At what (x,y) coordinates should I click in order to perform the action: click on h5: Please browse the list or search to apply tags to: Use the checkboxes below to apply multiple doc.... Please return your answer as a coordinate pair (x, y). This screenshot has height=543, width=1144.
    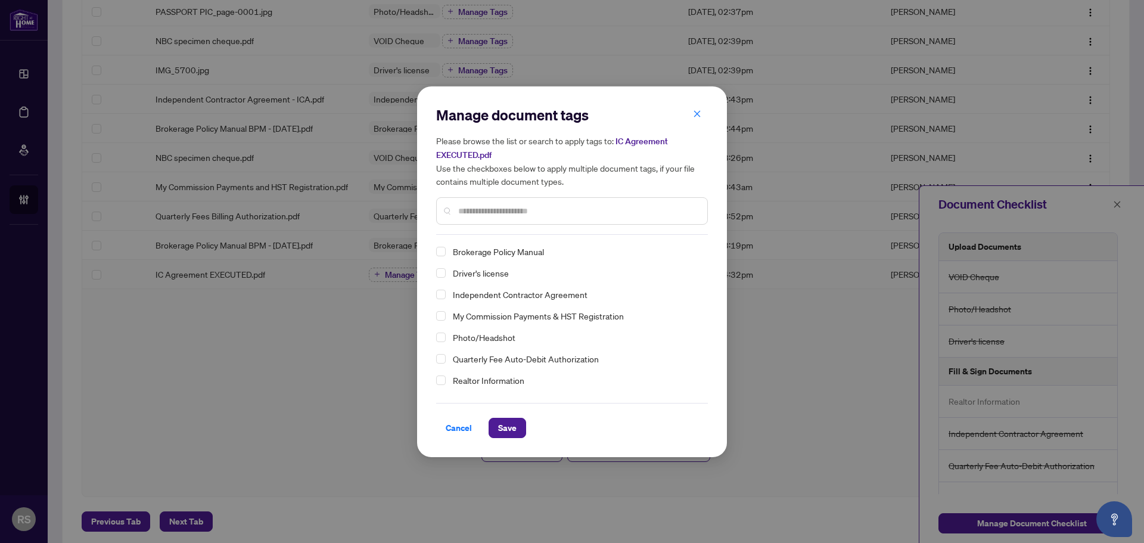
    Looking at the image, I should click on (572, 161).